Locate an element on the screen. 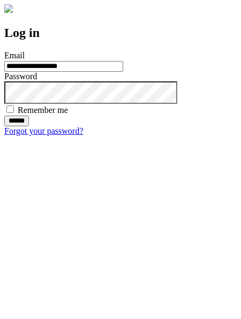 The width and height of the screenshot is (241, 319). h2: Log in is located at coordinates (120, 33).